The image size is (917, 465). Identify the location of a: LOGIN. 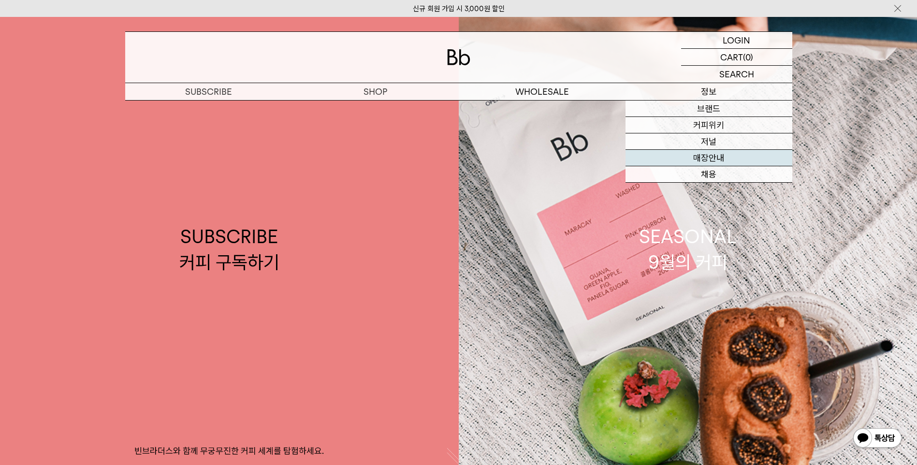
(736, 40).